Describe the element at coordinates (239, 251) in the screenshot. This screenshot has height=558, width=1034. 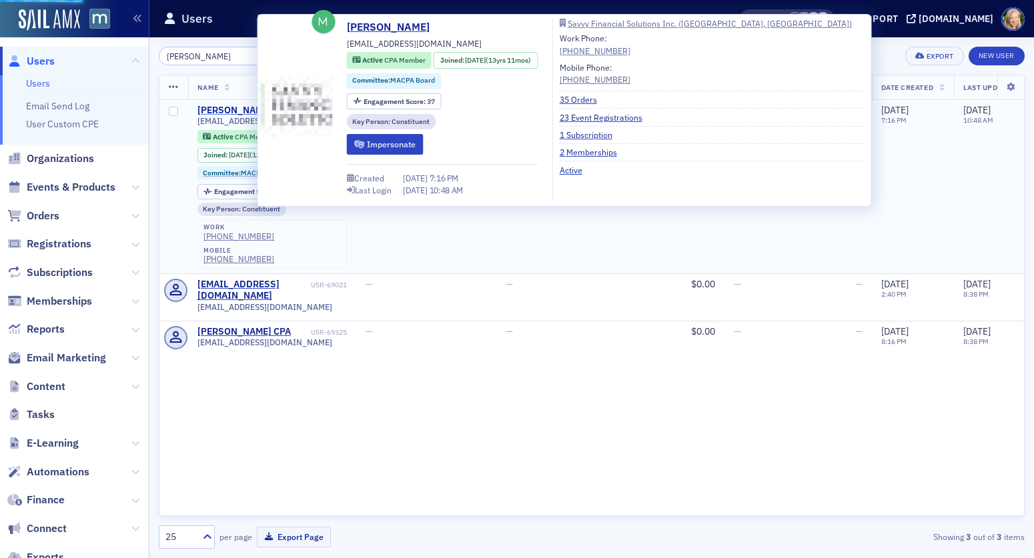
I see `div: mobile` at that location.